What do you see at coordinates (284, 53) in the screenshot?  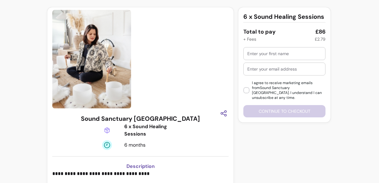 I see `input: Enter your first name` at bounding box center [284, 53].